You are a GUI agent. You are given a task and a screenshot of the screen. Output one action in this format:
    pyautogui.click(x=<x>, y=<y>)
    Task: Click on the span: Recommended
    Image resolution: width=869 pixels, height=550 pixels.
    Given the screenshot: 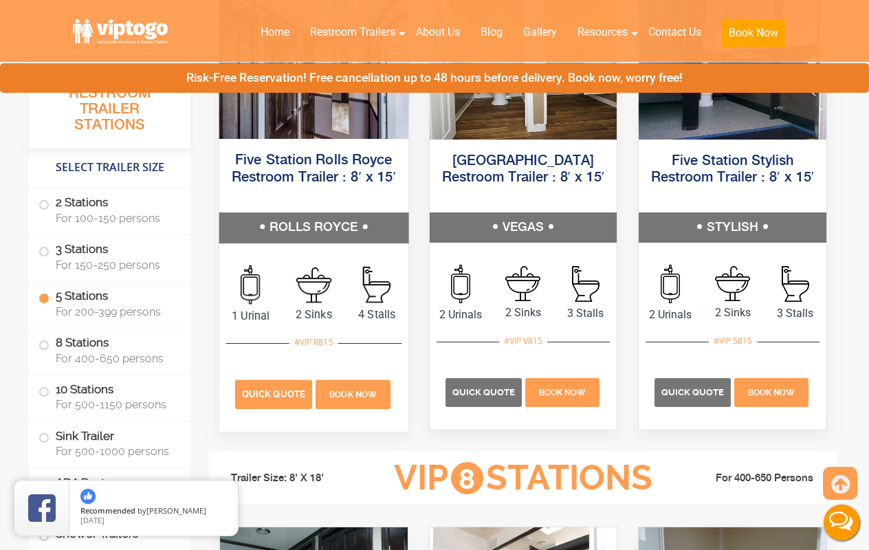 What is the action you would take?
    pyautogui.click(x=108, y=510)
    